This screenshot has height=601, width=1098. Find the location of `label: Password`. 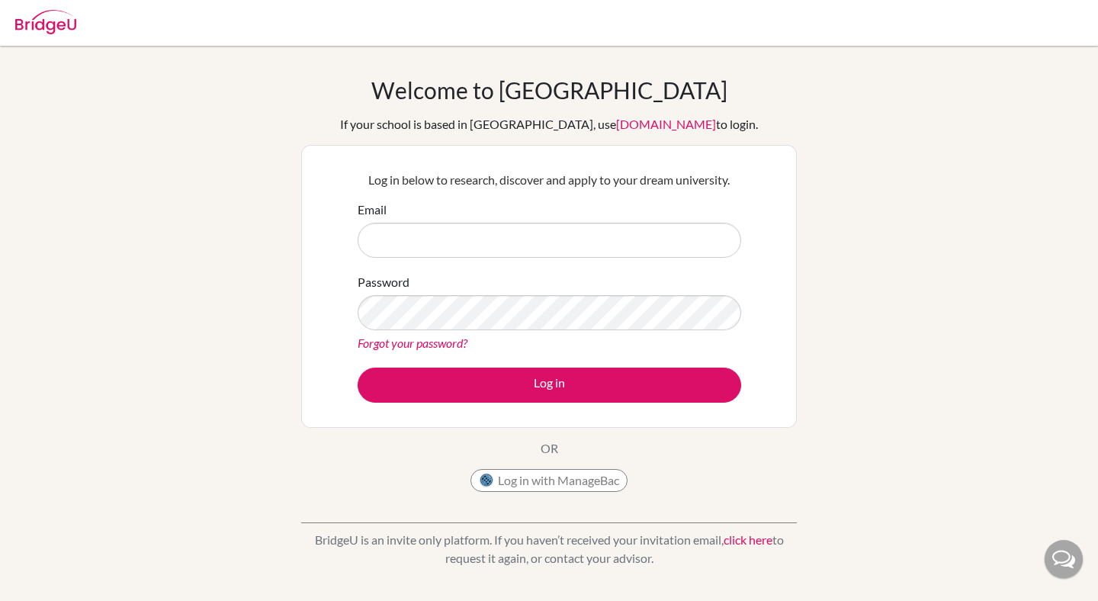

label: Password is located at coordinates (384, 282).